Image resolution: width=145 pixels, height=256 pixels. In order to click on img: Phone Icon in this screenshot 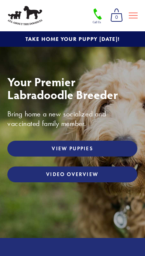, I will do `click(98, 16)`.